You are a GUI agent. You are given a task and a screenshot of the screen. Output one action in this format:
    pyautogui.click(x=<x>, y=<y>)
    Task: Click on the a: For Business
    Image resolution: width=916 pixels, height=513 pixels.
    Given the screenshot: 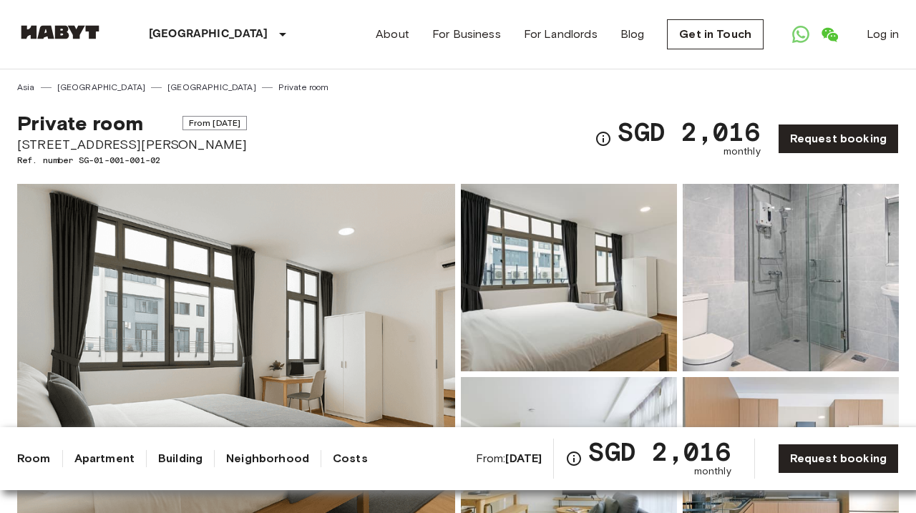 What is the action you would take?
    pyautogui.click(x=467, y=34)
    